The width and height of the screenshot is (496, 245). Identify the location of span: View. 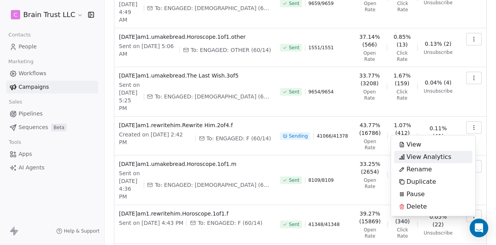
(413, 144).